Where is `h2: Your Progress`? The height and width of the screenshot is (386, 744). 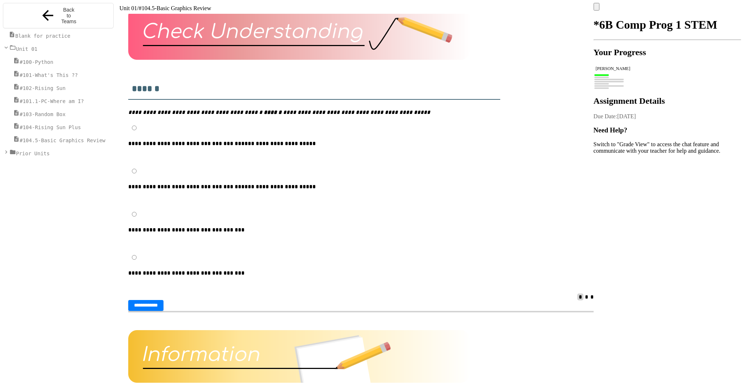 h2: Your Progress is located at coordinates (667, 52).